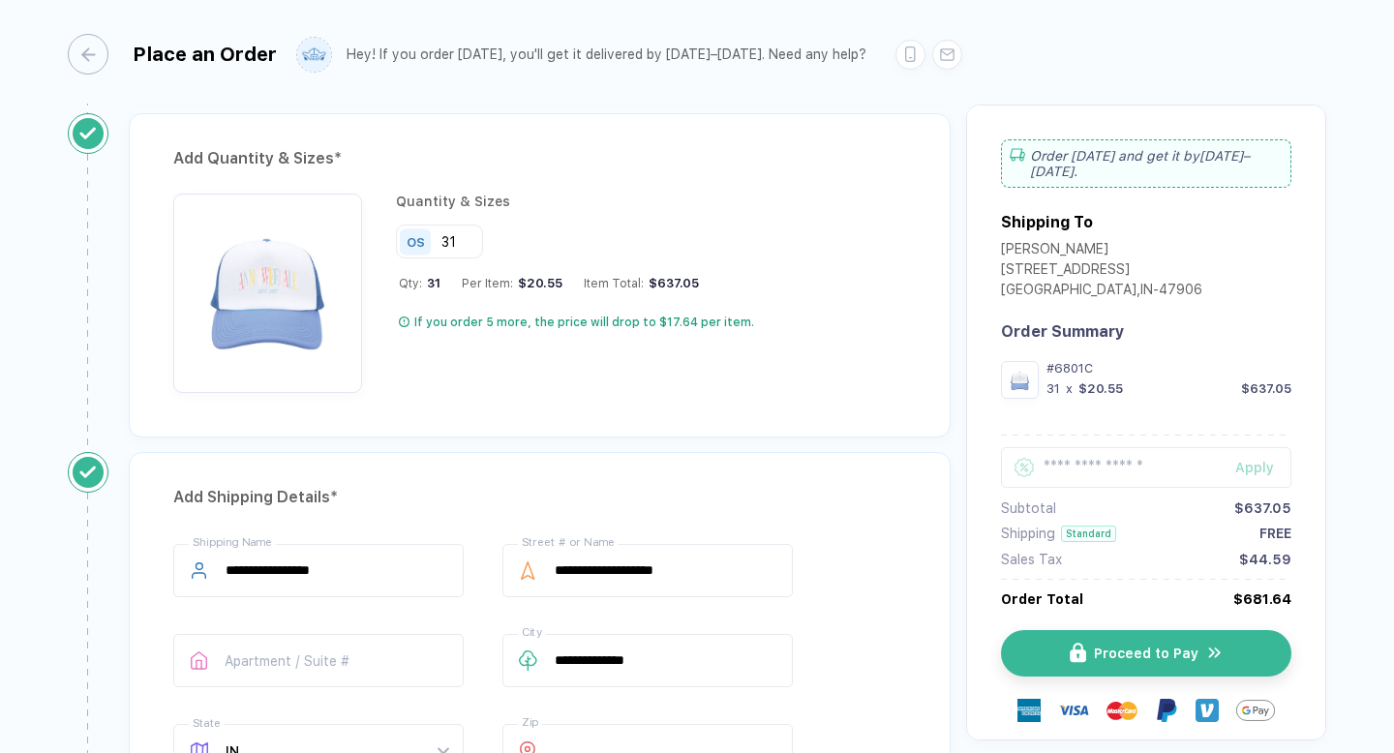 The image size is (1394, 753). What do you see at coordinates (1073, 710) in the screenshot?
I see `img: visa` at bounding box center [1073, 710].